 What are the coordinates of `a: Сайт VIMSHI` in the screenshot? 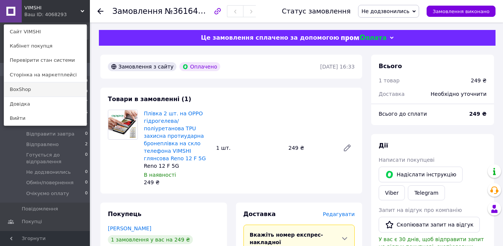 It's located at (45, 32).